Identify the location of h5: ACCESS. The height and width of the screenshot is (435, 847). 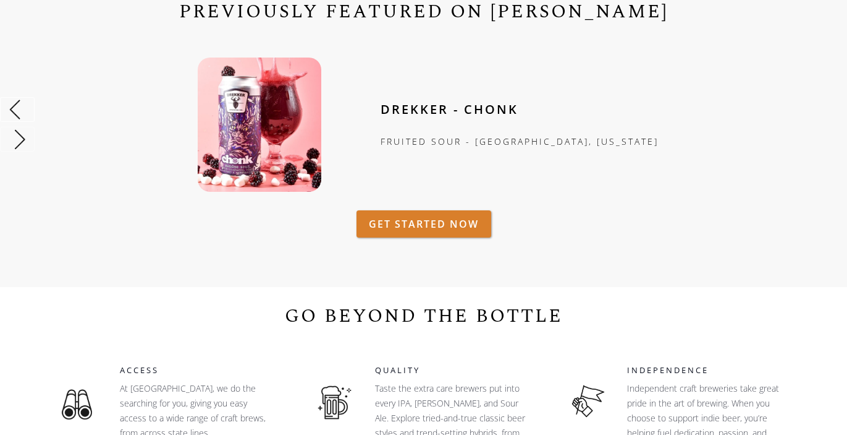
(200, 370).